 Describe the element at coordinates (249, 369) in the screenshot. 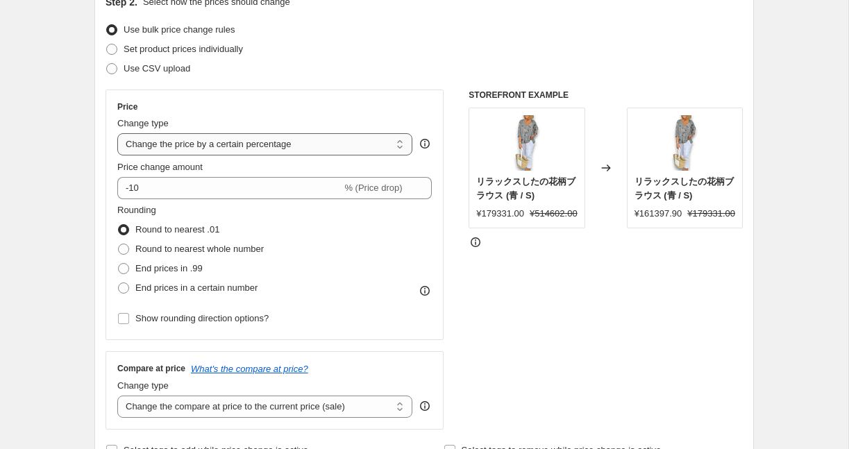

I see `button: What's the compare at price?` at that location.